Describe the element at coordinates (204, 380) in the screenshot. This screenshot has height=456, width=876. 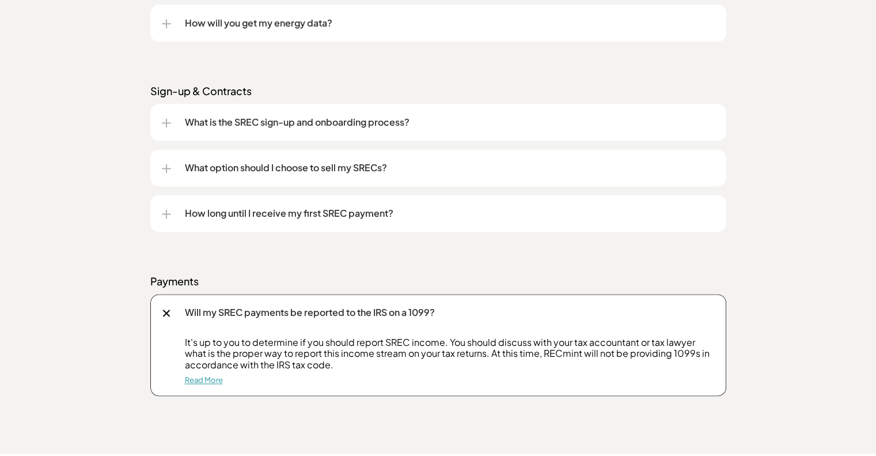
I see `a: Read More` at that location.